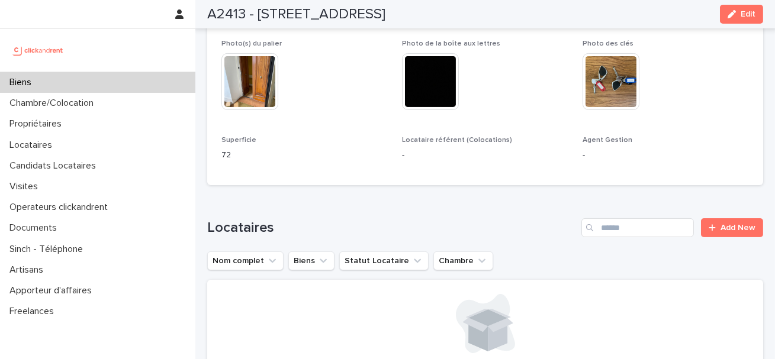  I want to click on div: Search, so click(638, 228).